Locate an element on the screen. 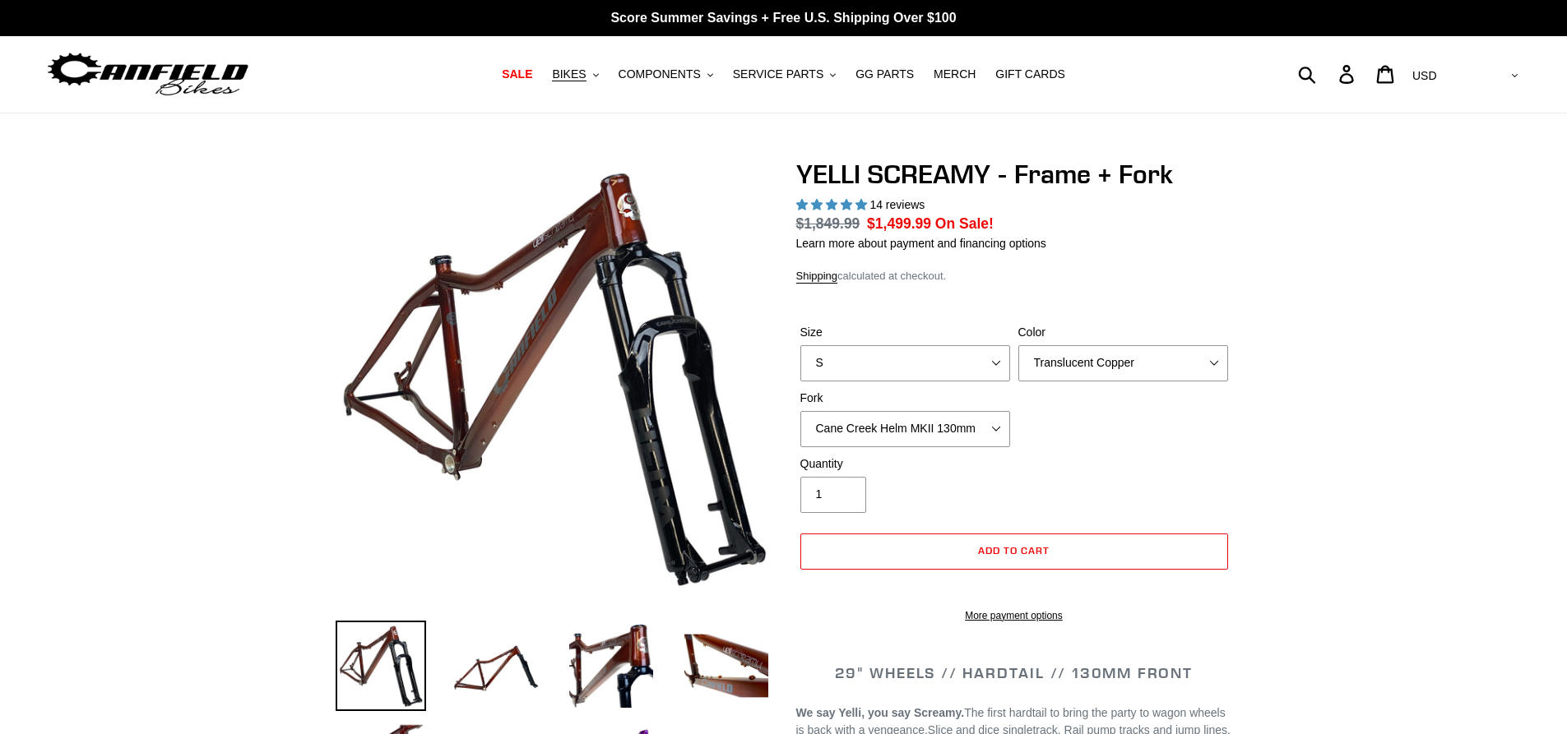 The width and height of the screenshot is (1567, 734). span: 29" WHEELS // HARDTAIL // 130MM FRONT is located at coordinates (1013, 673).